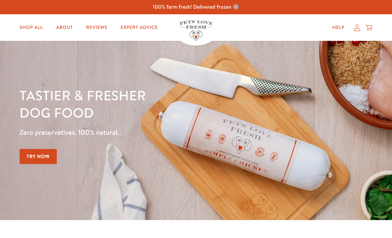 The image size is (392, 238). I want to click on h1: Tastier & fresher dog food, so click(137, 104).